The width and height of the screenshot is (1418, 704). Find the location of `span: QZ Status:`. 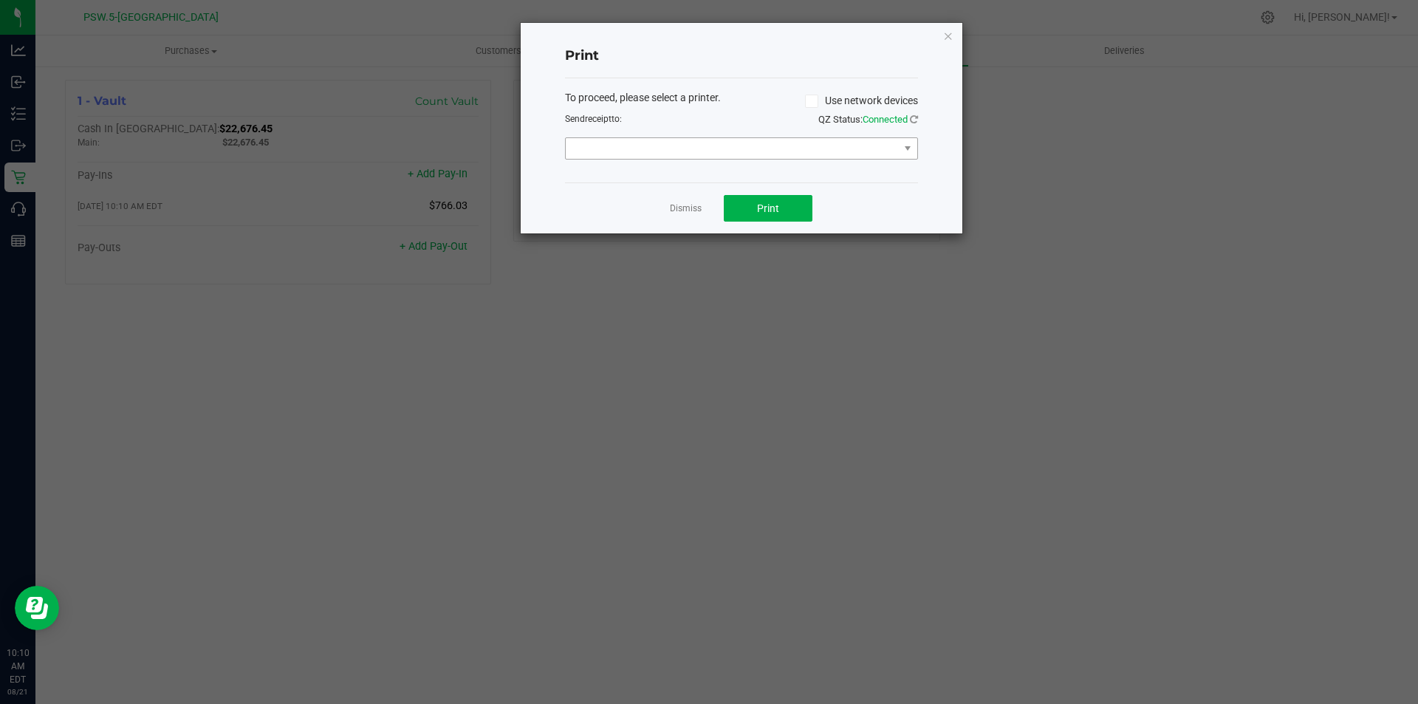

span: QZ Status: is located at coordinates (868, 119).